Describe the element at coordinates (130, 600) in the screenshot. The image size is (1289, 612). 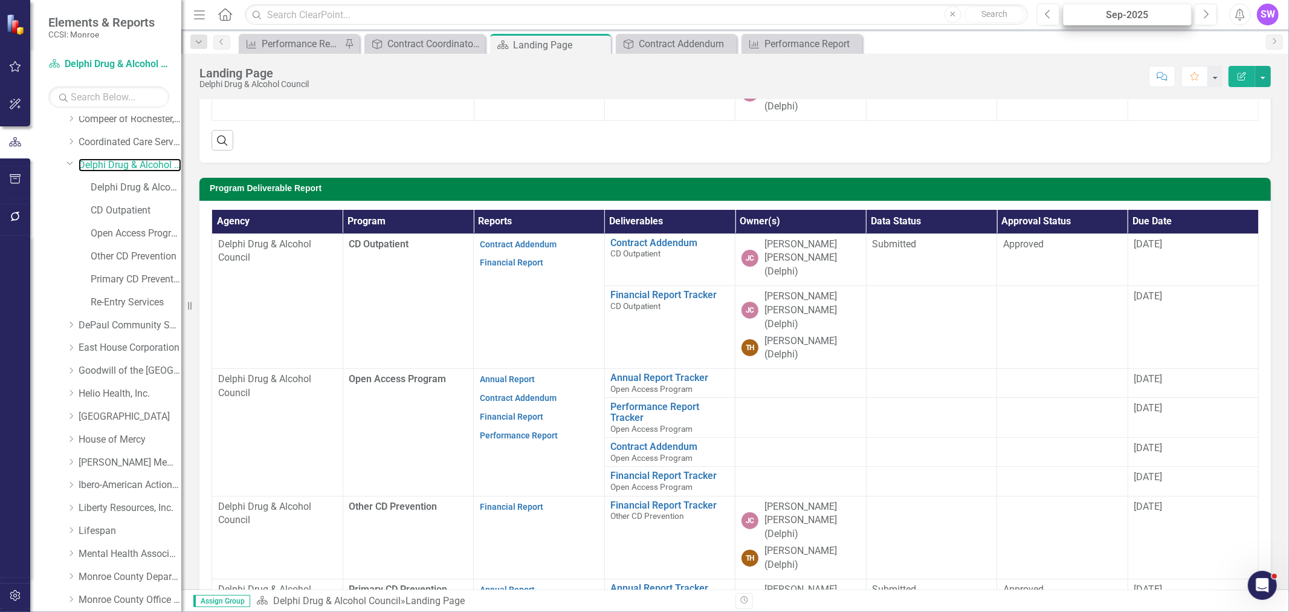
I see `a: Monroe County Office of Mental Health` at that location.